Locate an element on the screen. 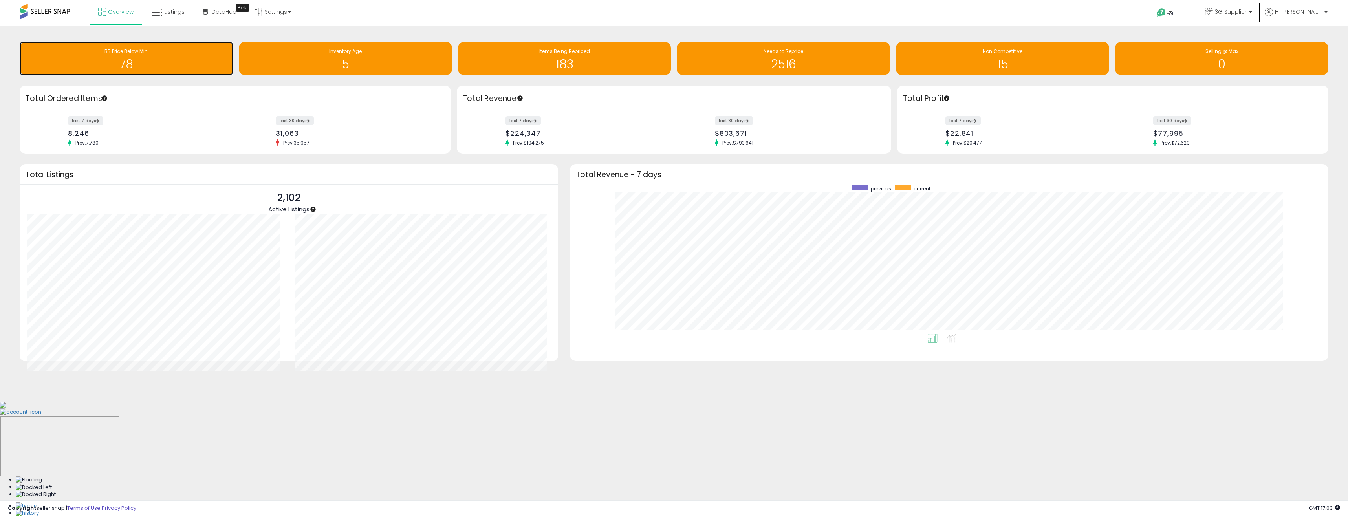 This screenshot has height=516, width=1348. h1: 0 is located at coordinates (1221, 64).